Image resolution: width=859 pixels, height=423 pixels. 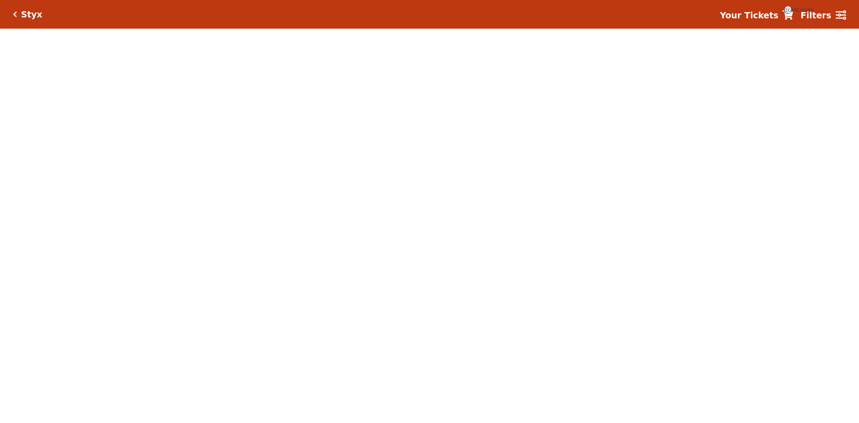 I want to click on strong: Your Tickets, so click(x=749, y=15).